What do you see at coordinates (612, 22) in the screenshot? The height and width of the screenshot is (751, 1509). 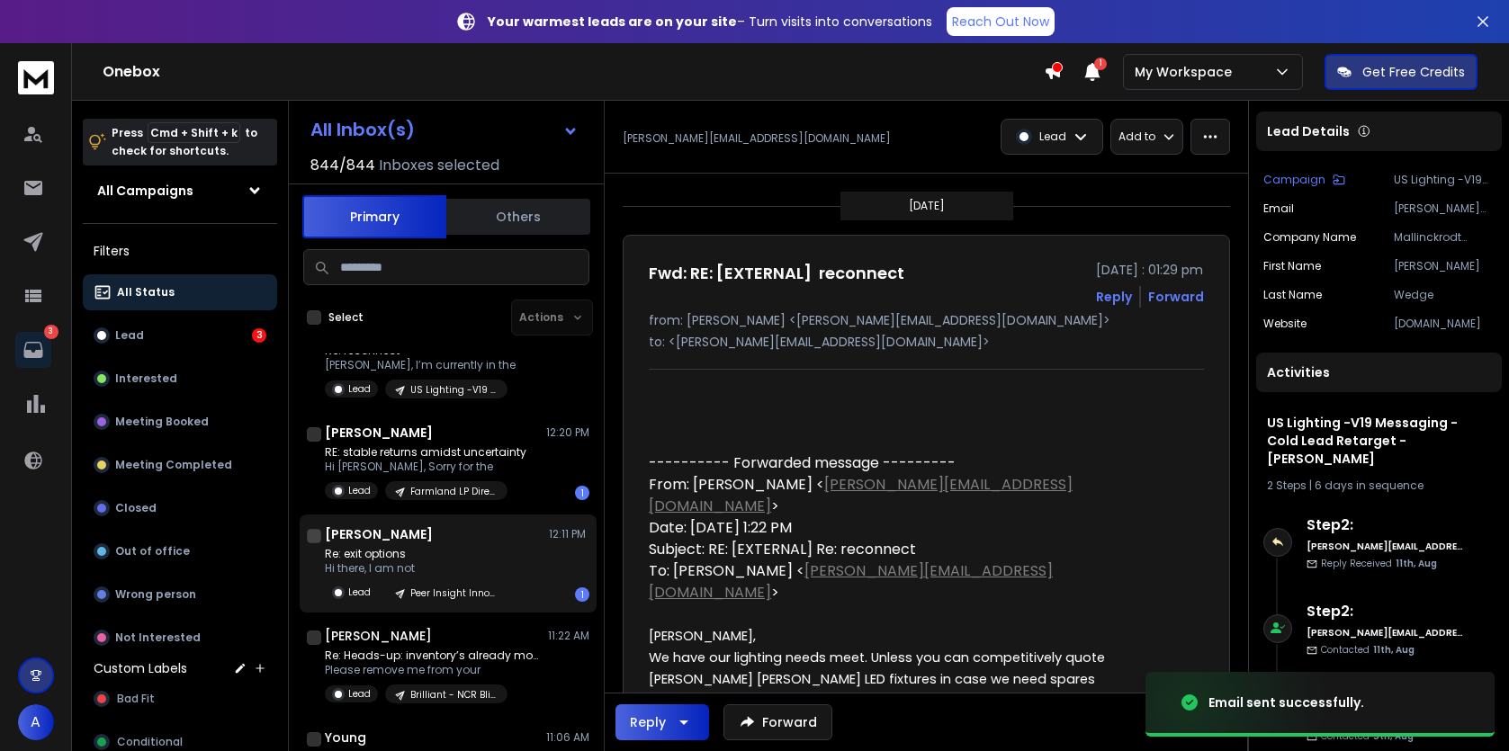 I see `strong: Your warmest leads are on your site` at bounding box center [612, 22].